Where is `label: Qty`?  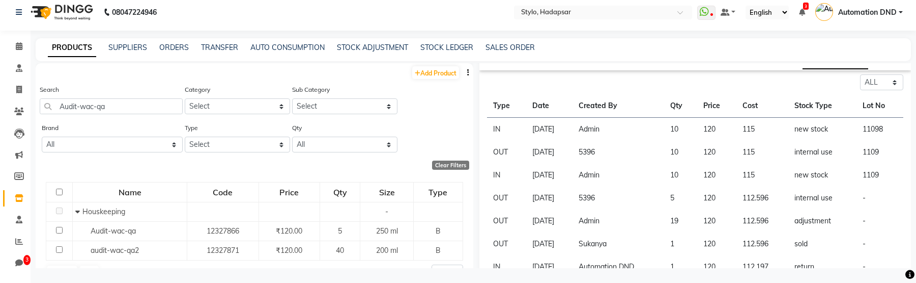 label: Qty is located at coordinates (297, 128).